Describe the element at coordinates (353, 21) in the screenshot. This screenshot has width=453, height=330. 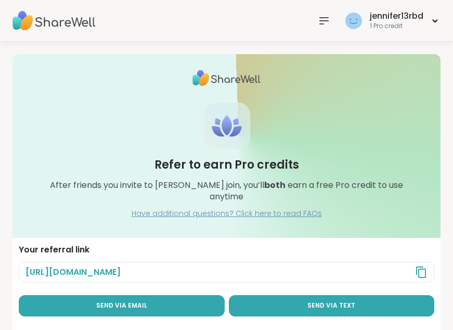
I see `img: jennifer13rbd` at that location.